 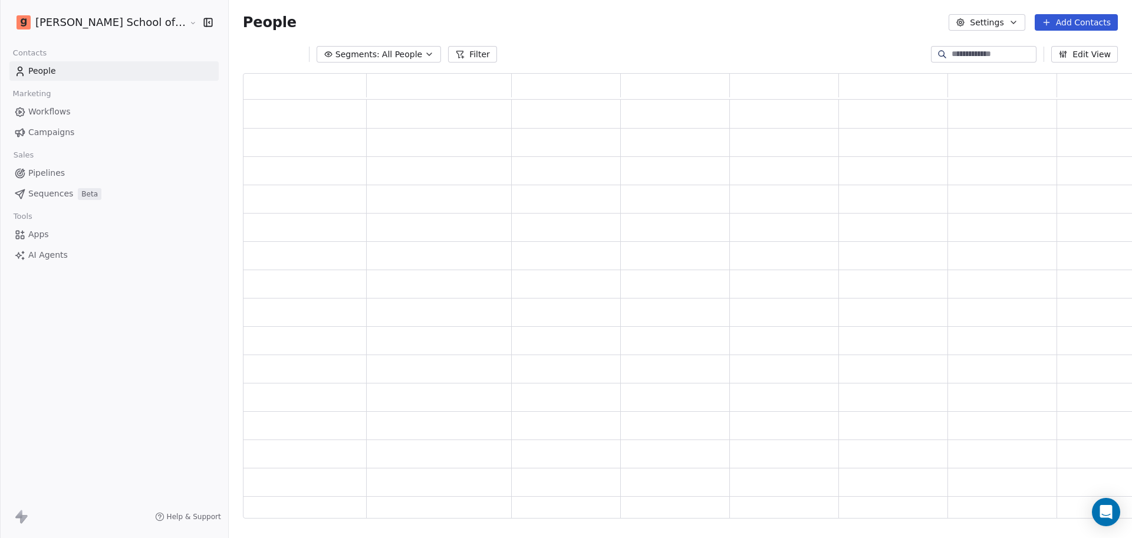 I want to click on a: Pipelines, so click(x=114, y=173).